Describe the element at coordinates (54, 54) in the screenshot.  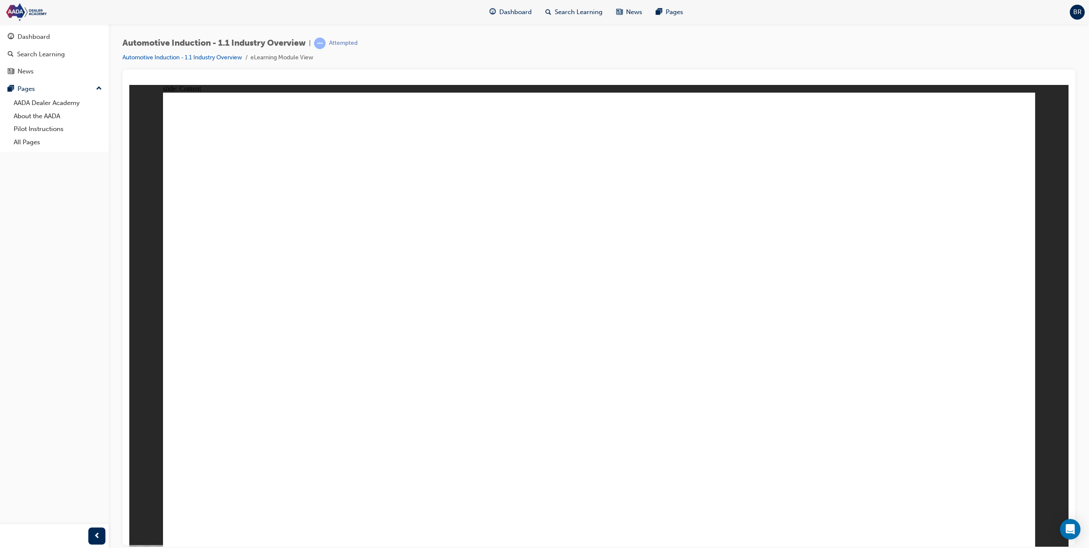
I see `a: Search Learning` at that location.